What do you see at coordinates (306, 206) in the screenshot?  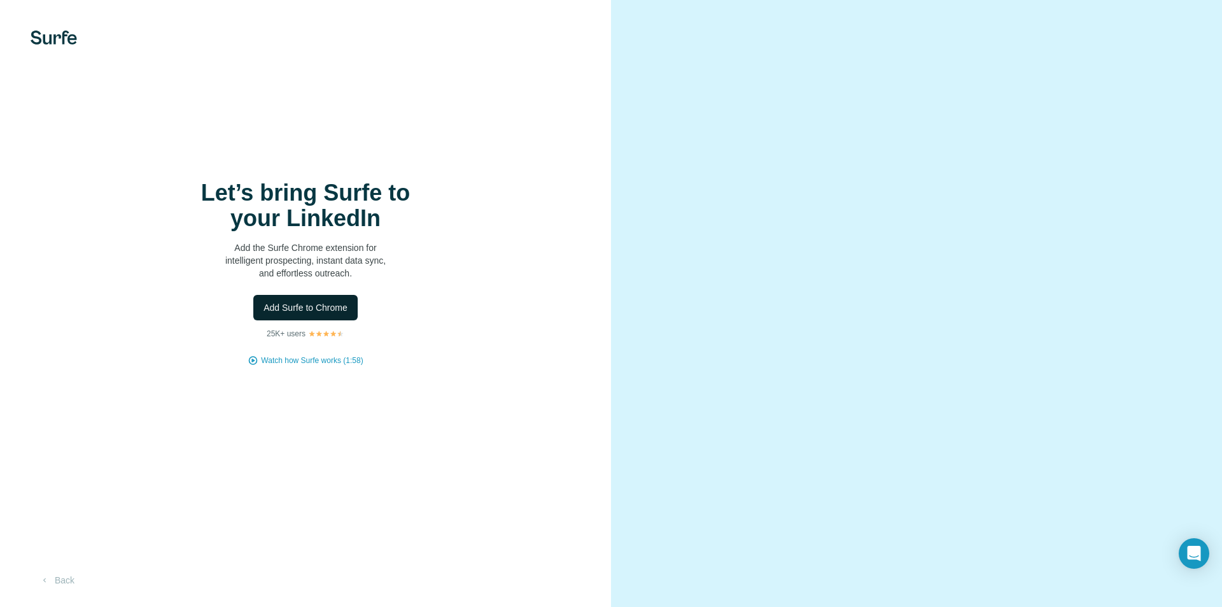 I see `h1: Let’s bring Surfe to your LinkedIn` at bounding box center [306, 206].